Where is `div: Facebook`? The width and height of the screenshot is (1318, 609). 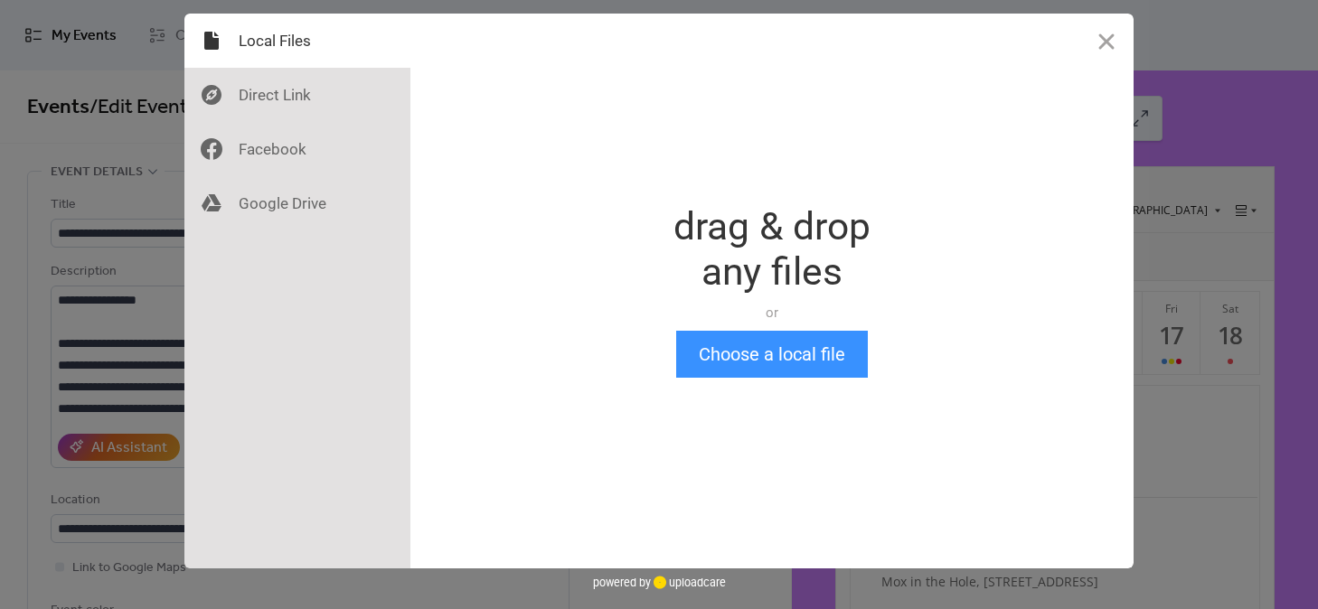 div: Facebook is located at coordinates (297, 149).